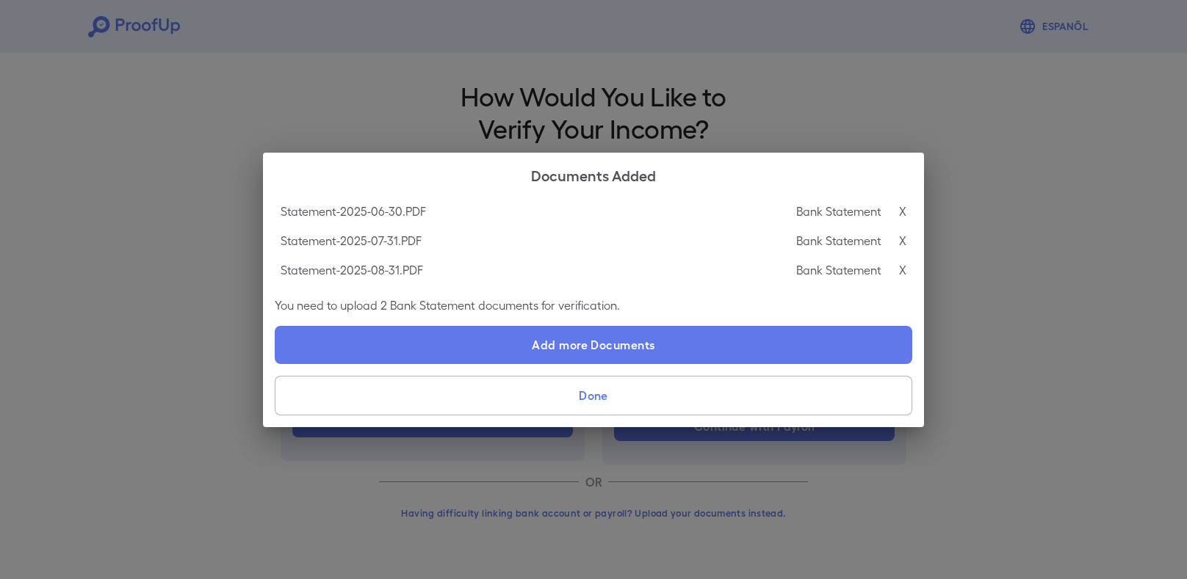 This screenshot has width=1187, height=579. What do you see at coordinates (353, 212) in the screenshot?
I see `p: Statement-2025-06-30.PDF` at bounding box center [353, 212].